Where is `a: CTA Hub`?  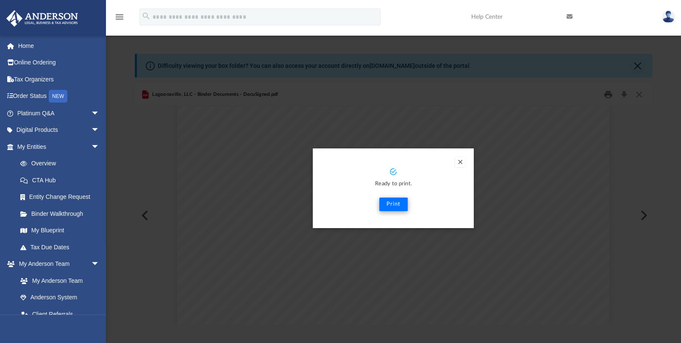 a: CTA Hub is located at coordinates (62, 180).